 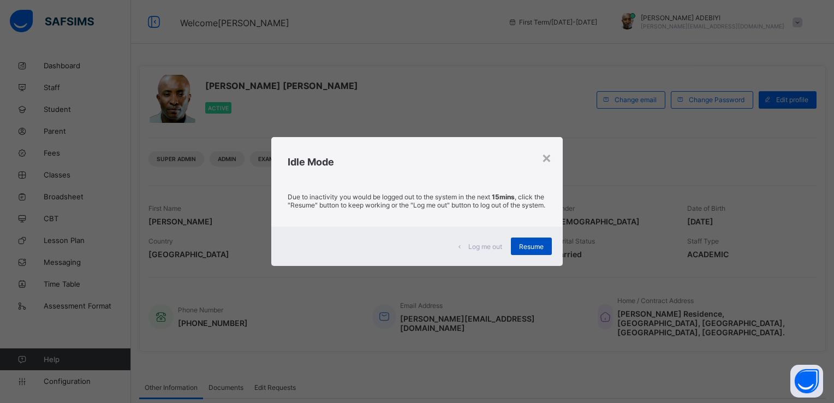 I want to click on span: Log me out, so click(x=485, y=246).